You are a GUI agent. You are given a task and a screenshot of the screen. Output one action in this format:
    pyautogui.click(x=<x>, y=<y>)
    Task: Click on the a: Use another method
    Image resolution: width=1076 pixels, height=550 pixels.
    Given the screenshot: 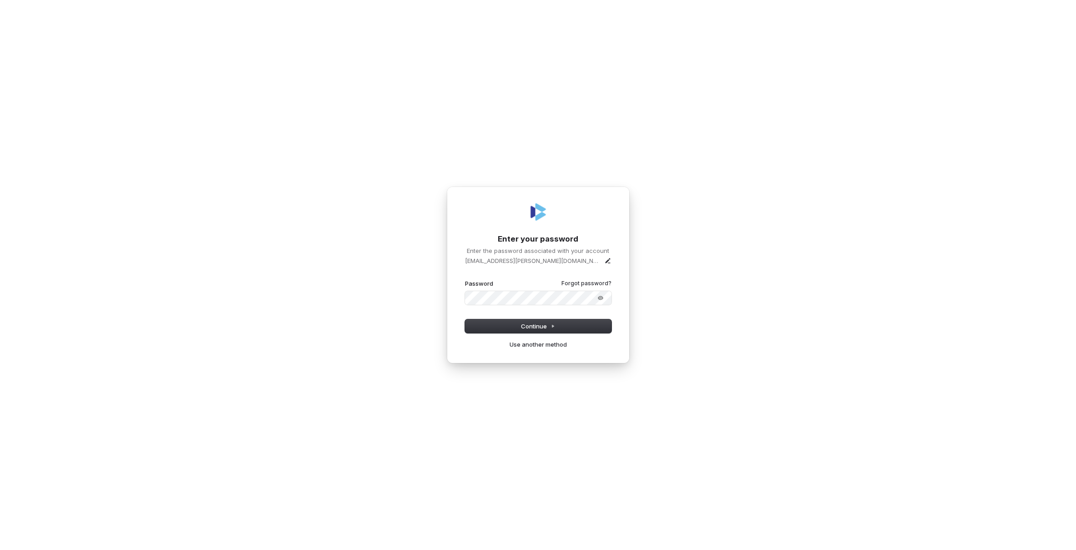 What is the action you would take?
    pyautogui.click(x=538, y=345)
    